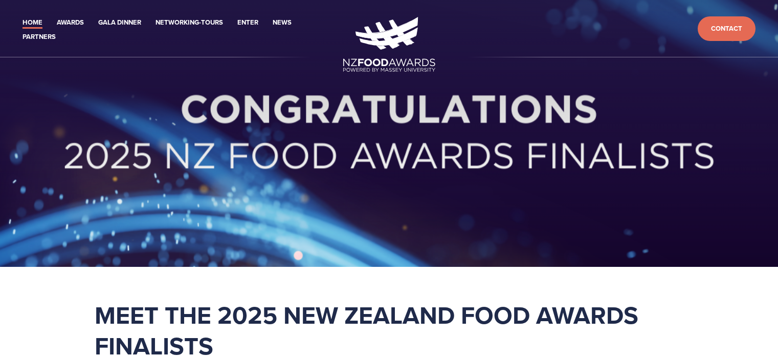  Describe the element at coordinates (726, 29) in the screenshot. I see `a: Contact` at that location.